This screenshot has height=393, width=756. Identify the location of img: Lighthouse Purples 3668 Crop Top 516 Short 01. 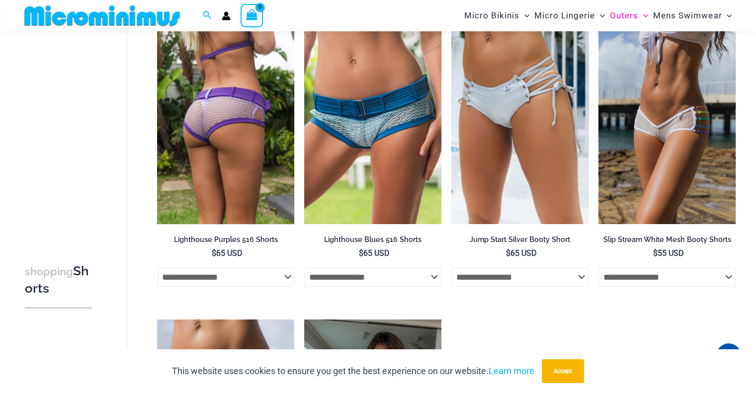
(226, 121).